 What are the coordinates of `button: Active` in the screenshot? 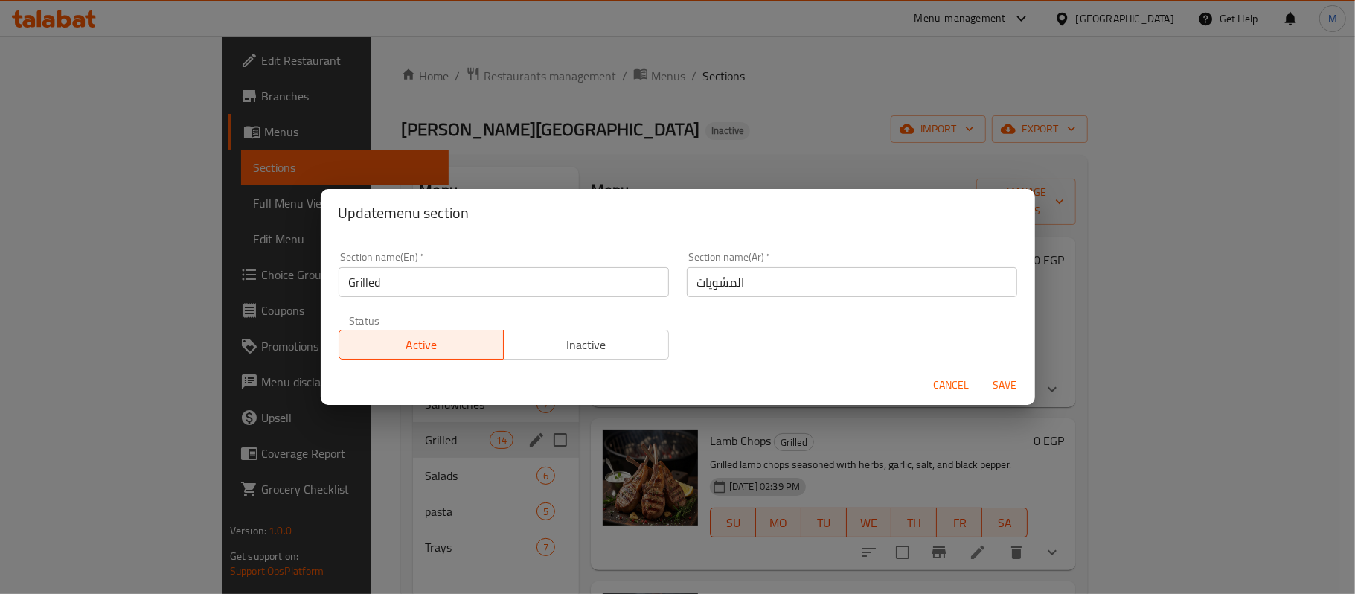 It's located at (421, 344).